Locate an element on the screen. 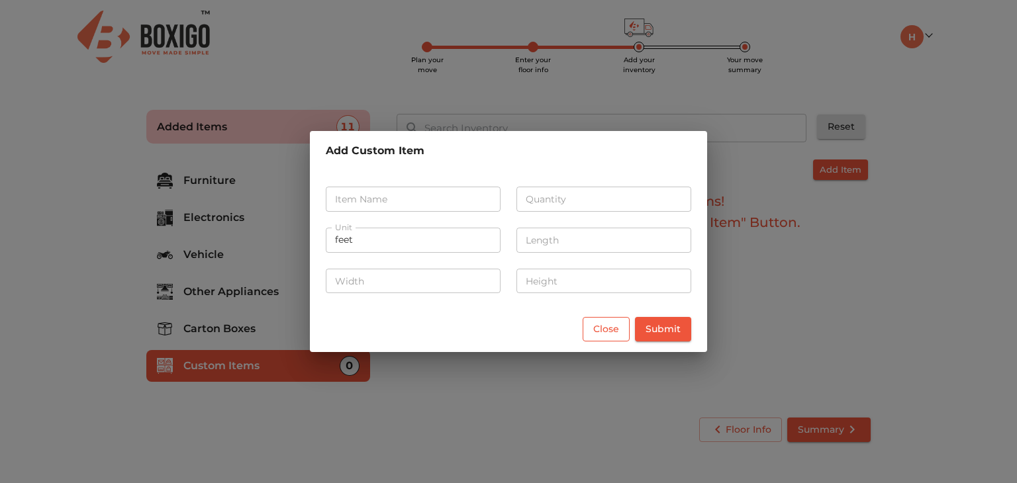 This screenshot has height=483, width=1017. input: Unit is located at coordinates (413, 240).